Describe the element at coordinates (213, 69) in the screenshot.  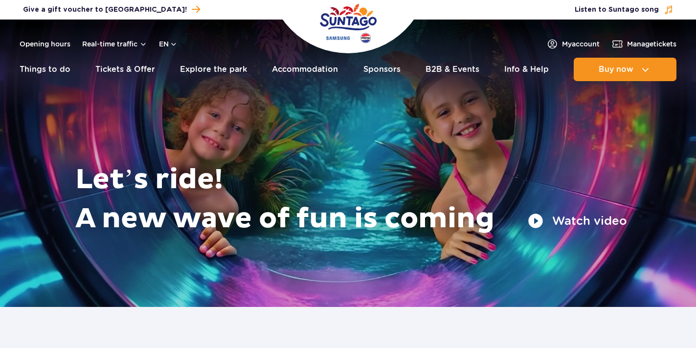
I see `a: Explore the park` at that location.